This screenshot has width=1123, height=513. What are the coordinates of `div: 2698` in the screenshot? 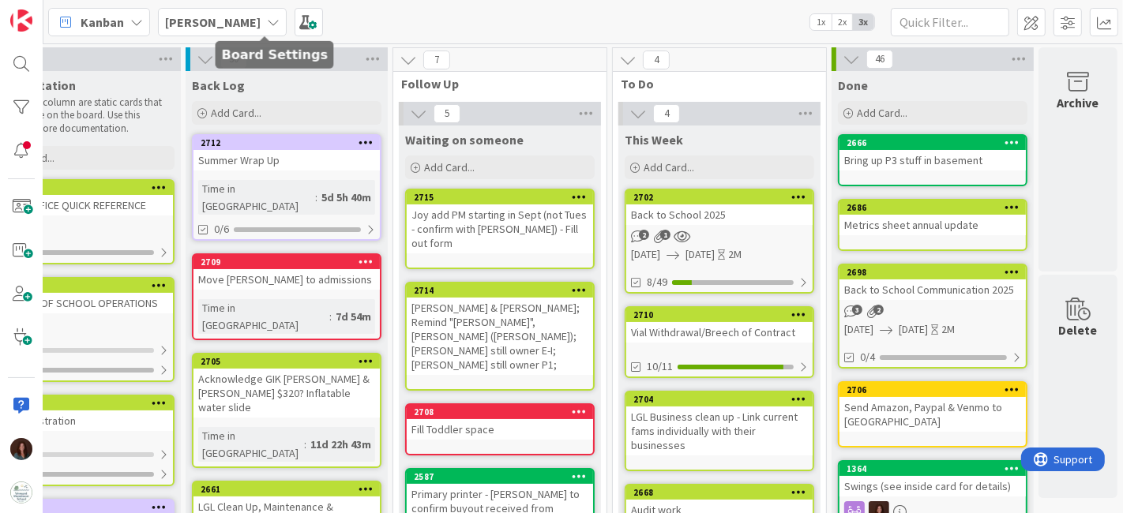 It's located at (936, 273).